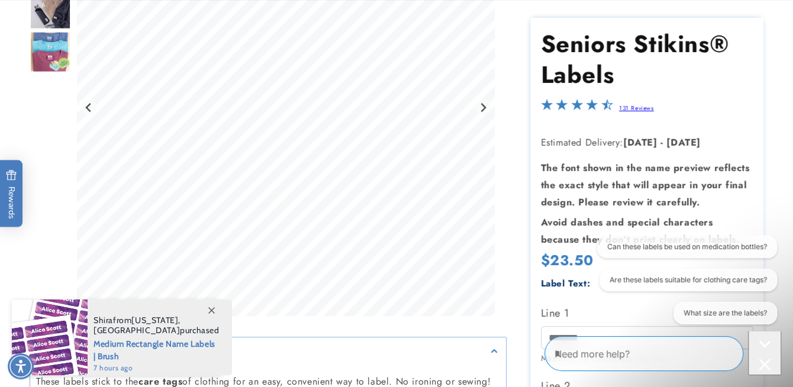 This screenshot has width=793, height=387. I want to click on p: Estimated Delivery:, so click(647, 142).